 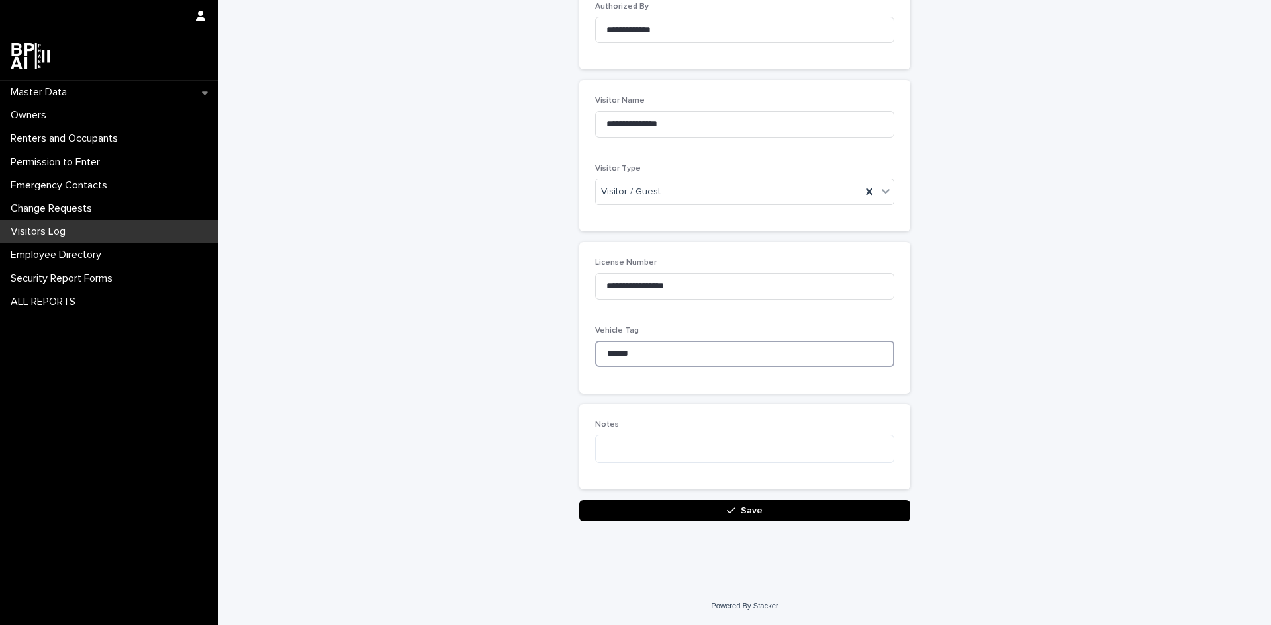 I want to click on img: dwgmcNfxSF6WIOOXiGgu, so click(x=30, y=56).